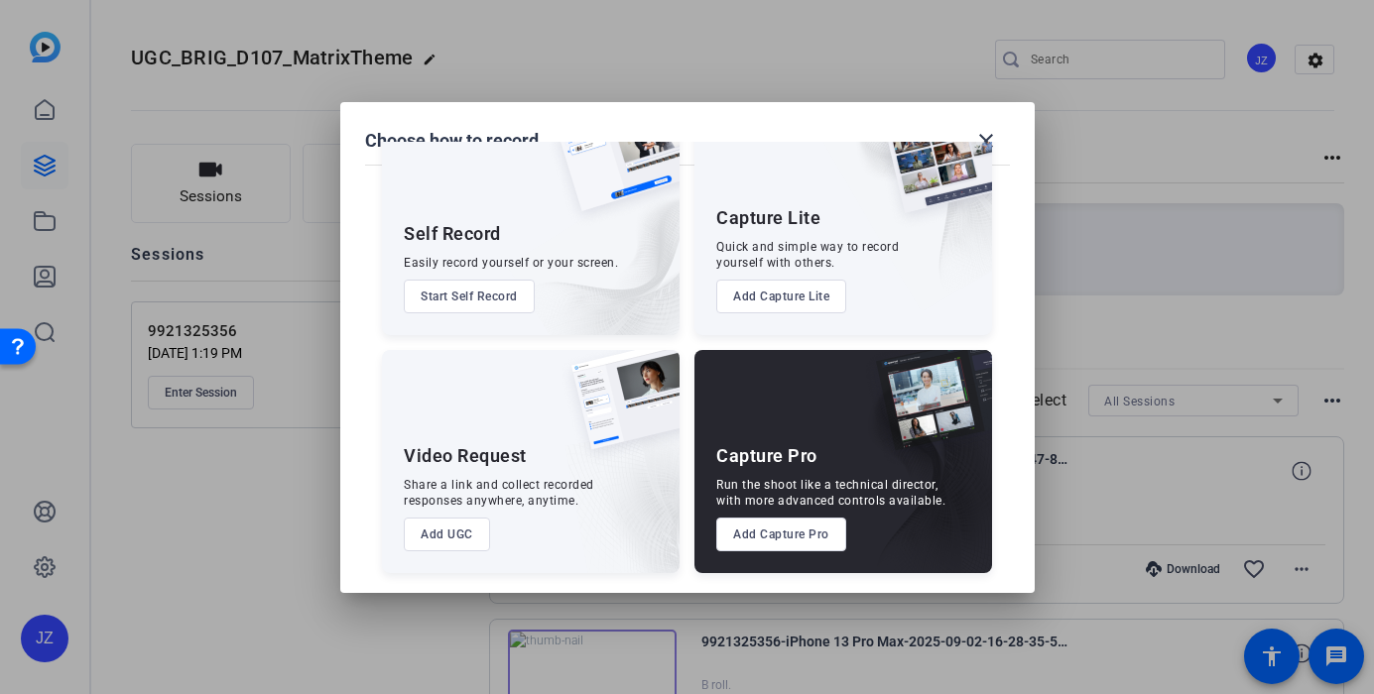 Image resolution: width=1374 pixels, height=694 pixels. I want to click on div: Capture Lite, so click(768, 218).